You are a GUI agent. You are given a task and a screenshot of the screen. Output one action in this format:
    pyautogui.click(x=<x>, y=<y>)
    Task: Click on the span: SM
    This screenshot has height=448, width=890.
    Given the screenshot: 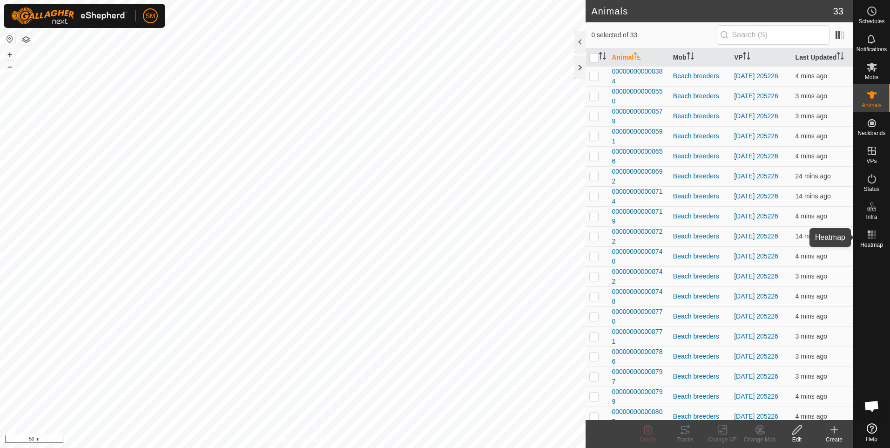 What is the action you would take?
    pyautogui.click(x=150, y=16)
    